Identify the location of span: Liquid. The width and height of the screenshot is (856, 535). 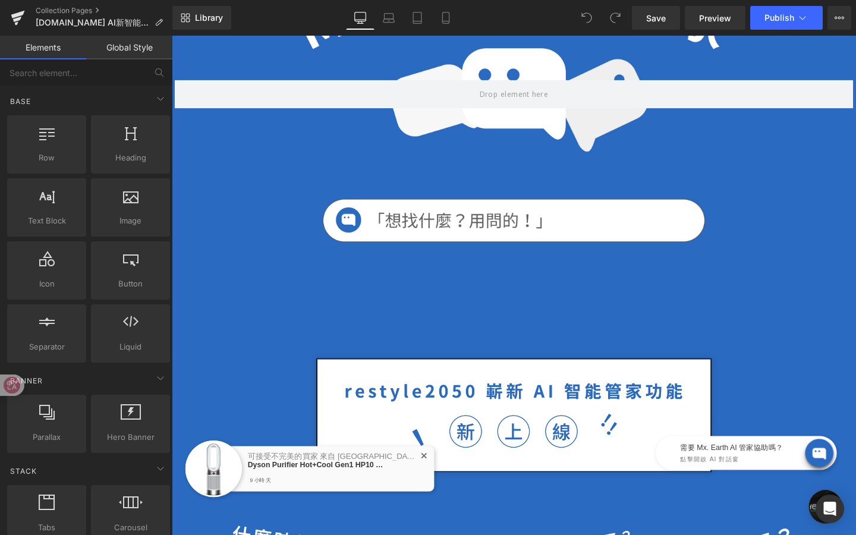
(130, 347).